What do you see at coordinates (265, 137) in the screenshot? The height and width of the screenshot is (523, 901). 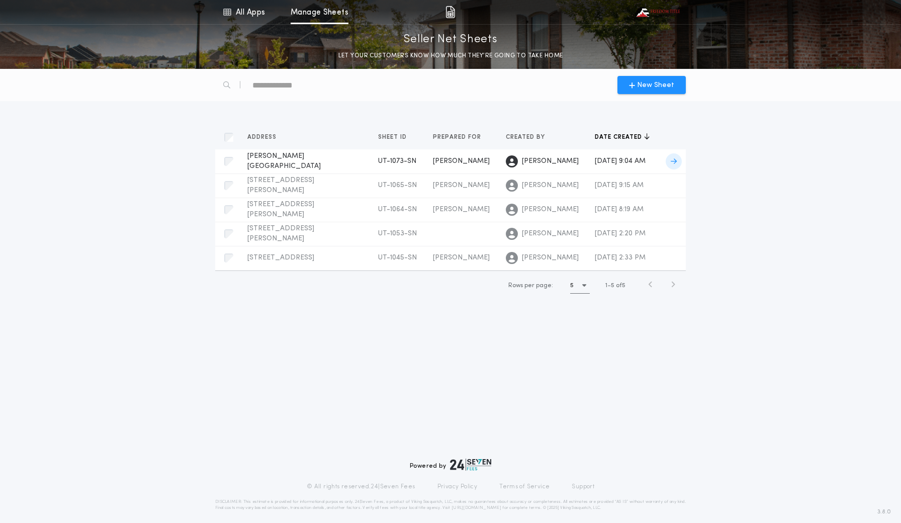 I see `button: Address` at bounding box center [265, 137].